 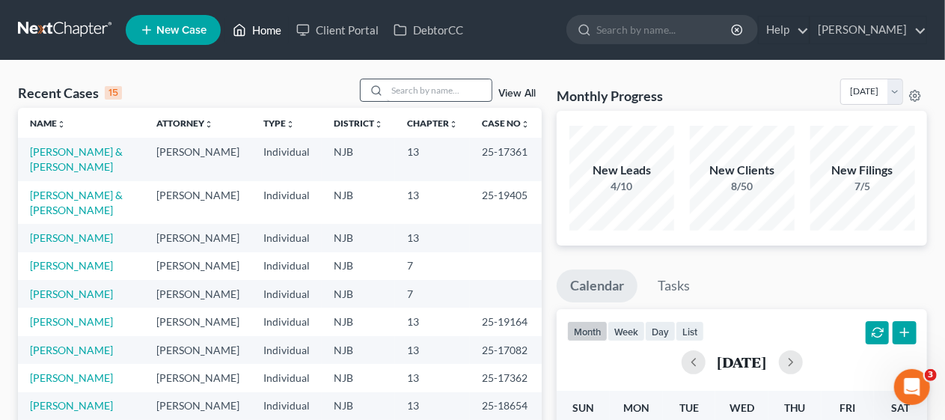 What do you see at coordinates (795, 407) in the screenshot?
I see `span: Thu` at bounding box center [795, 407].